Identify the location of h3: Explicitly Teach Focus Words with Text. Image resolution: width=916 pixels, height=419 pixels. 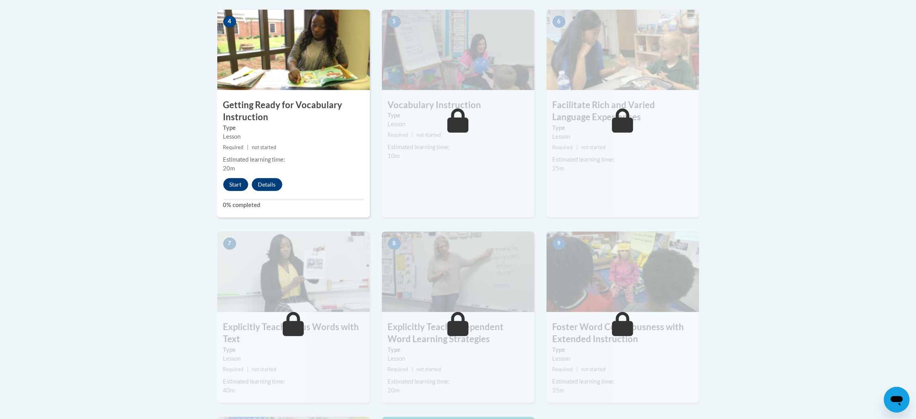
(294, 333).